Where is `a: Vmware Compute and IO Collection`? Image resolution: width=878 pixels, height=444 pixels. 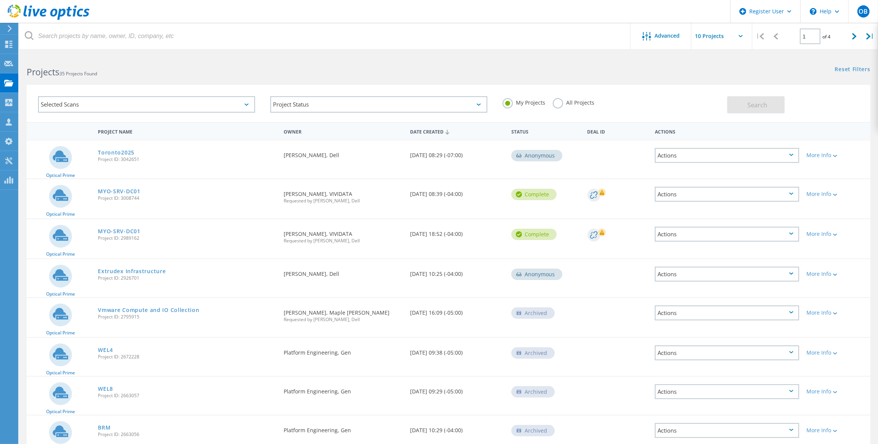
a: Vmware Compute and IO Collection is located at coordinates (148, 310).